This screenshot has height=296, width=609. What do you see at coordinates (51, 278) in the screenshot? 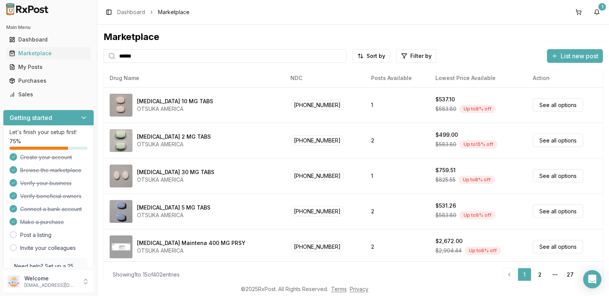
I see `p: Welcome` at bounding box center [51, 278].